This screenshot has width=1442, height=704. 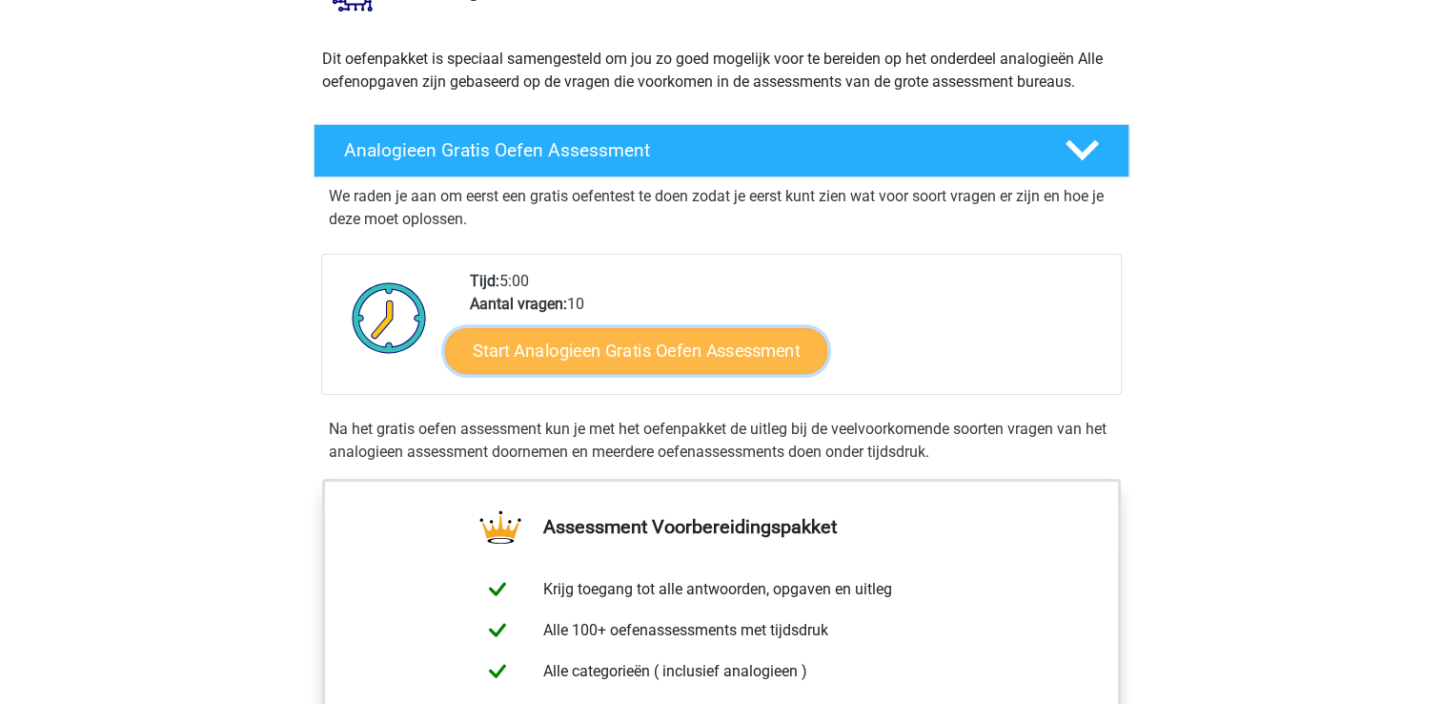 What do you see at coordinates (389, 317) in the screenshot?
I see `img: Klok` at bounding box center [389, 317].